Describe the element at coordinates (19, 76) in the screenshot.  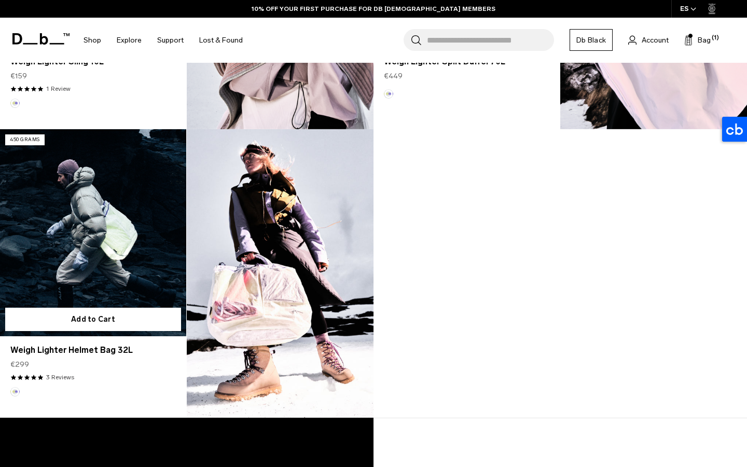
I see `span: €159` at that location.